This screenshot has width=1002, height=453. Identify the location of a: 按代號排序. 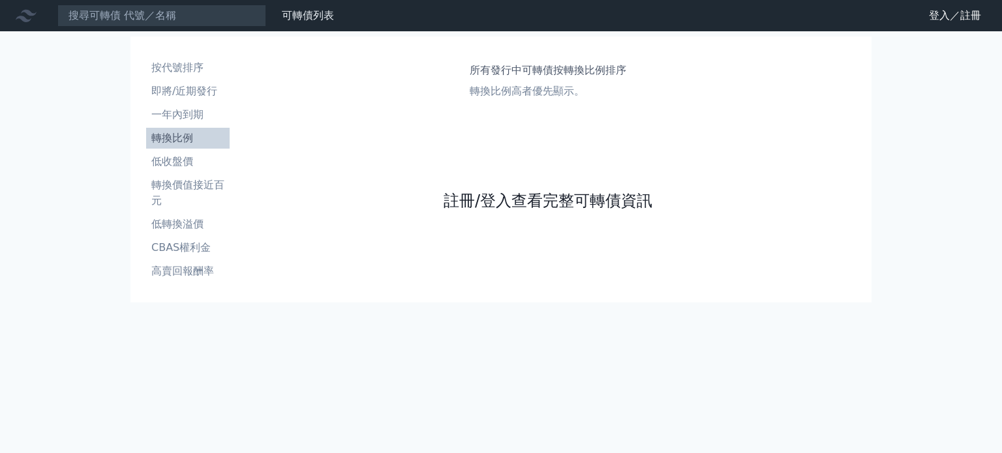
(188, 68).